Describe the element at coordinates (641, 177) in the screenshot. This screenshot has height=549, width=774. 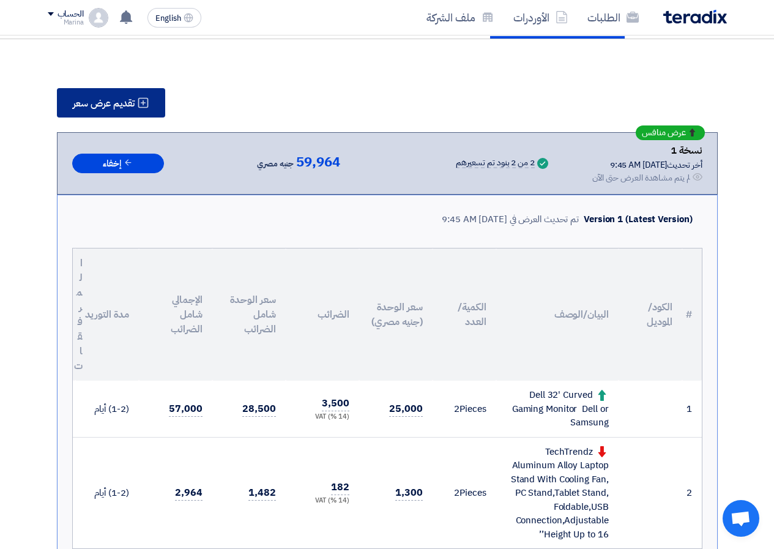
I see `div: لم يتم مشاهدة العرض حتى الآن` at that location.